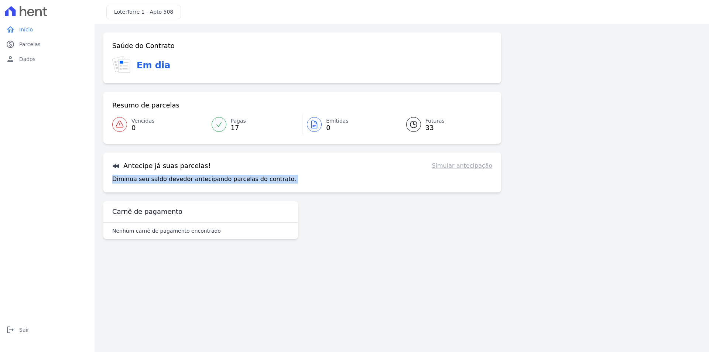  Describe the element at coordinates (47, 44) in the screenshot. I see `a: paidParcelas` at that location.